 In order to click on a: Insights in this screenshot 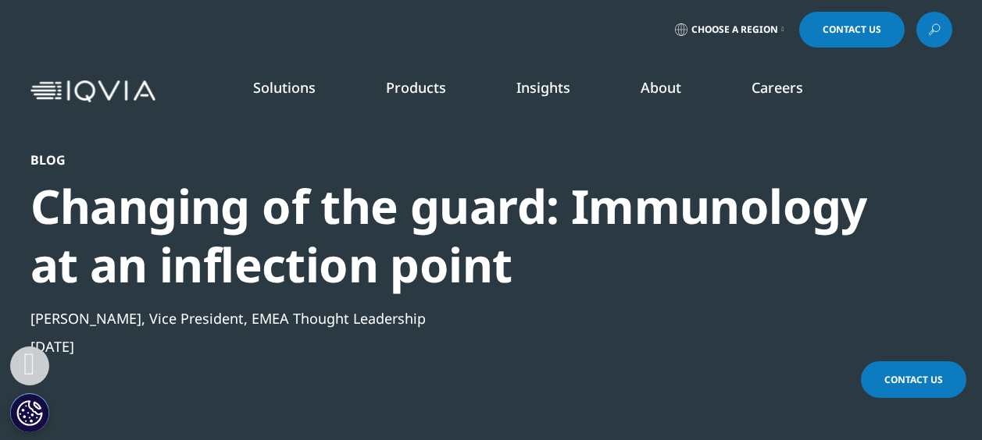, I will do `click(543, 87)`.